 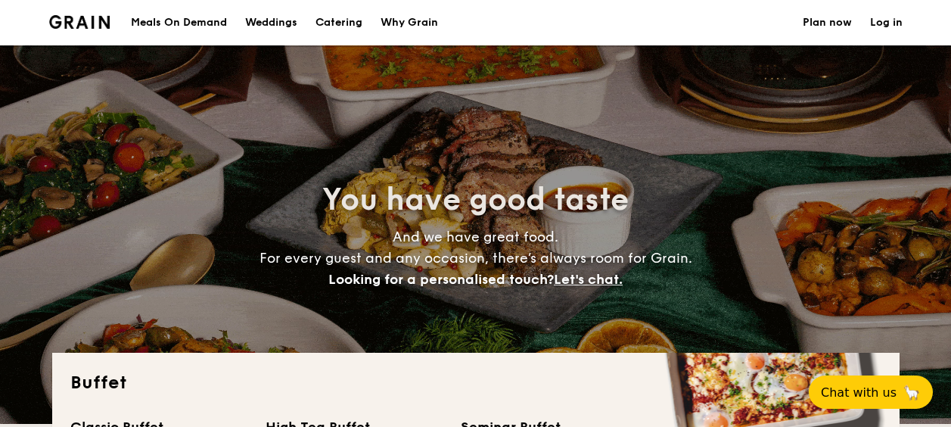 I want to click on span: And we have great food. For every guest and any occasion, there’s always room for Grain., so click(x=476, y=258).